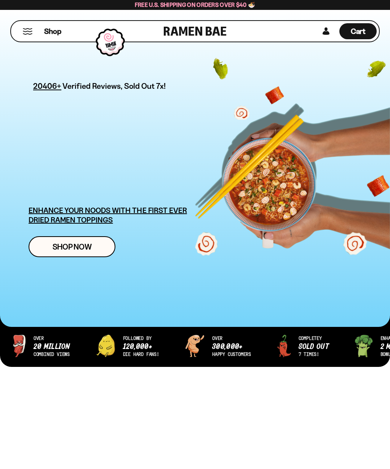 Image resolution: width=390 pixels, height=469 pixels. Describe the element at coordinates (114, 86) in the screenshot. I see `span: Verified Reviews, Sold Out 7x!` at that location.